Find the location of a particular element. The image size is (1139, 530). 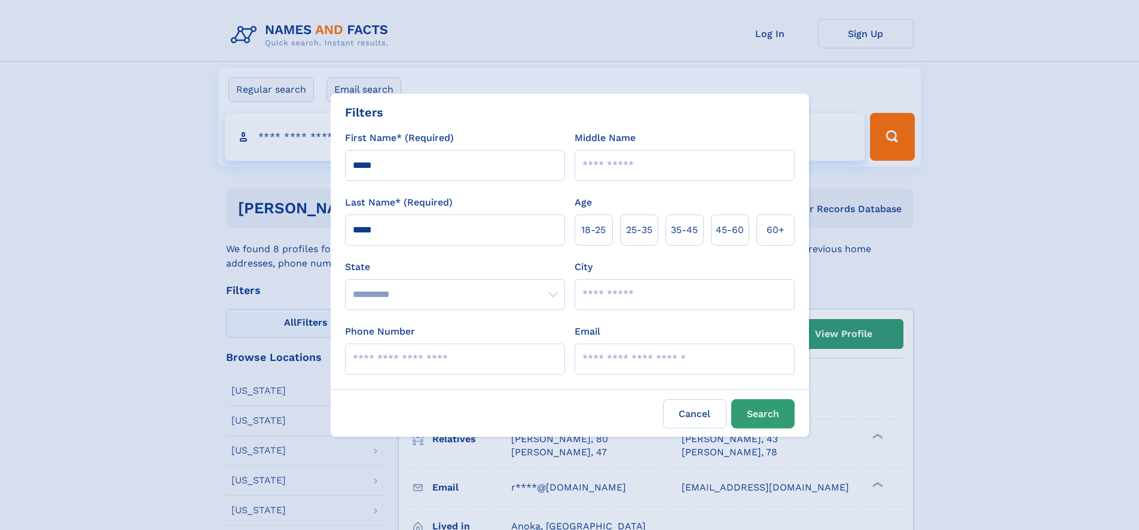

label: Cancel is located at coordinates (695, 414).